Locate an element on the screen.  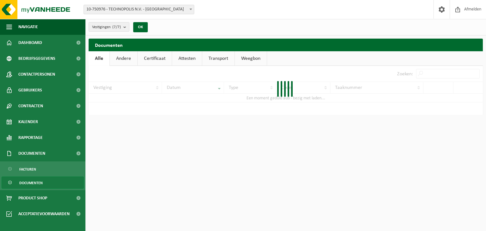
span: Dashboard is located at coordinates (30, 43).